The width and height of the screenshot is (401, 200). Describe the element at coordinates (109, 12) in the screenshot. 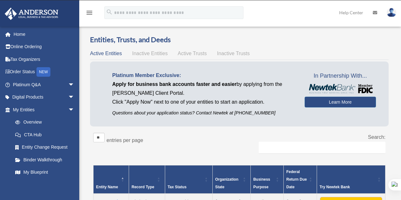

I see `i: search` at that location.